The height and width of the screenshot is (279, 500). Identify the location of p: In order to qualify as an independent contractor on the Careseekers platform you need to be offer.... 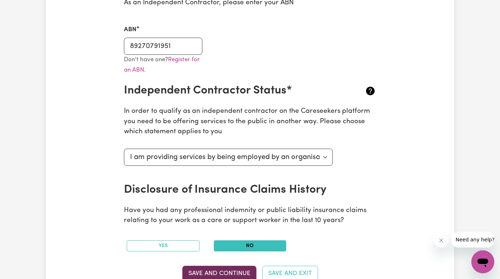
(250, 122).